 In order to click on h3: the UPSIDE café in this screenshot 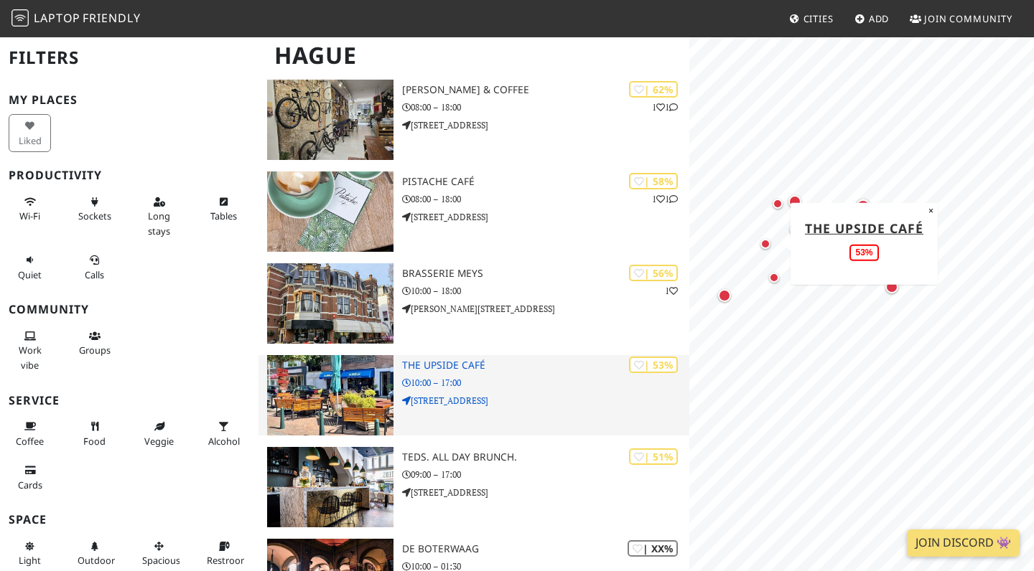, I will do `click(546, 365)`.